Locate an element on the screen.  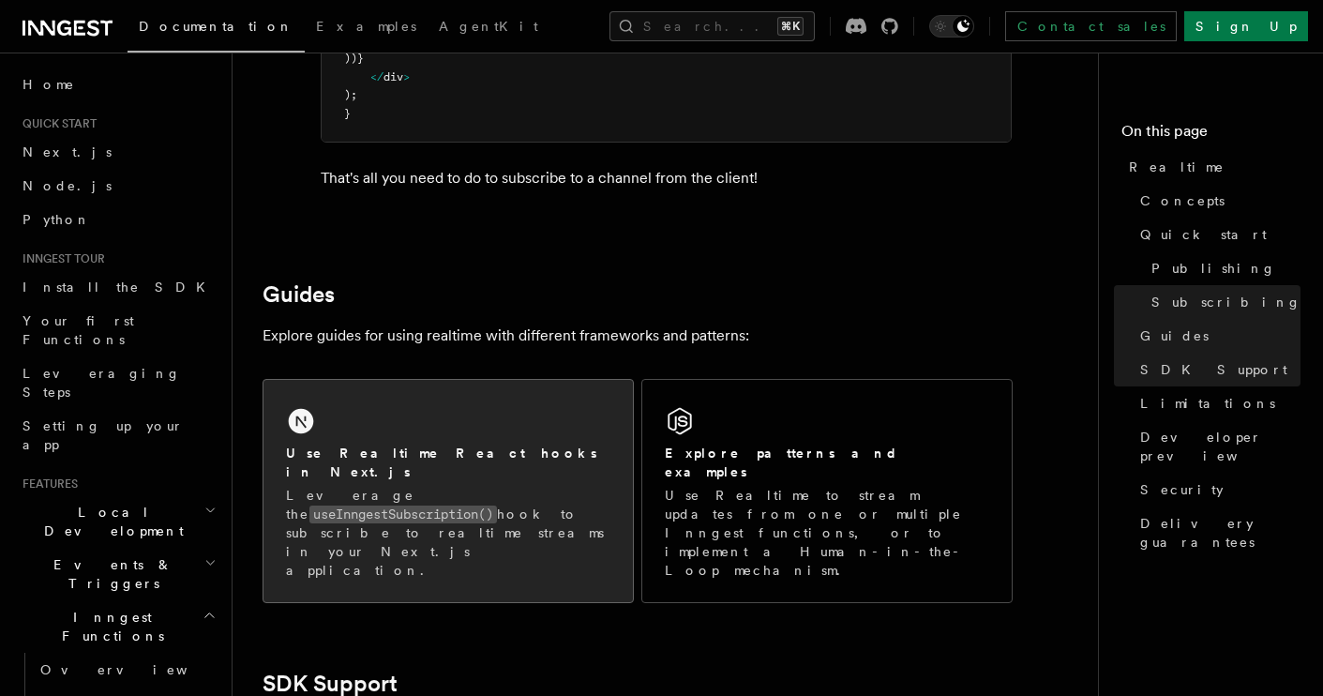
a: Developer preview is located at coordinates (1216, 446).